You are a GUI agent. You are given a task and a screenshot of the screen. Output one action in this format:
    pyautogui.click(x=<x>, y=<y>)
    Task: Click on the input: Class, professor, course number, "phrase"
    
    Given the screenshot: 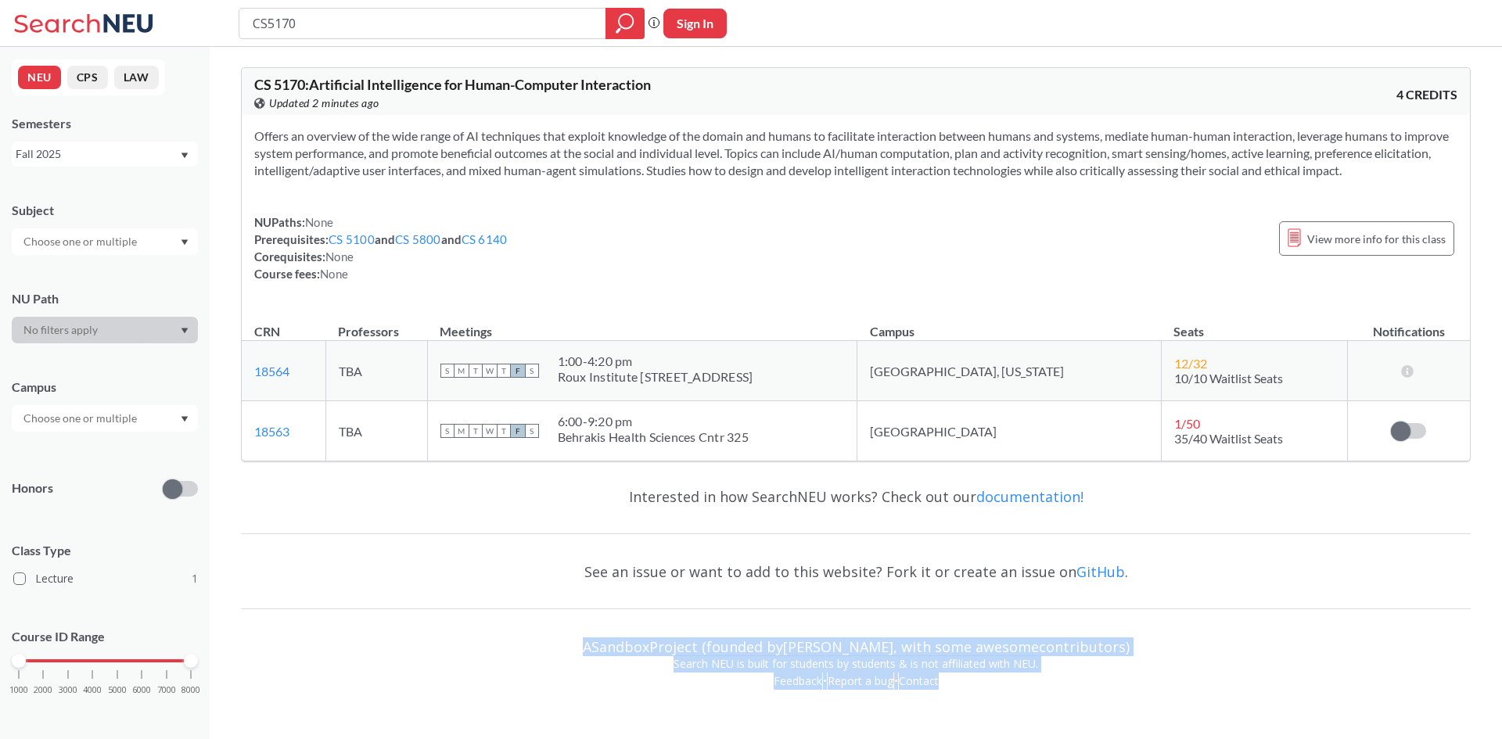 What is the action you would take?
    pyautogui.click(x=423, y=23)
    